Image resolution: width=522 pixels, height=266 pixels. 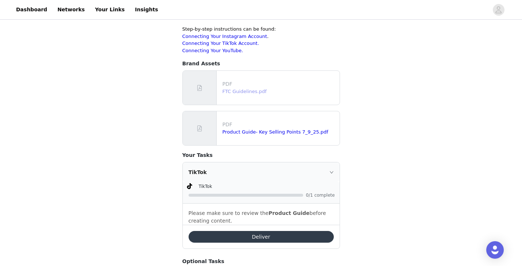 I want to click on i: icon: right, so click(x=331, y=172).